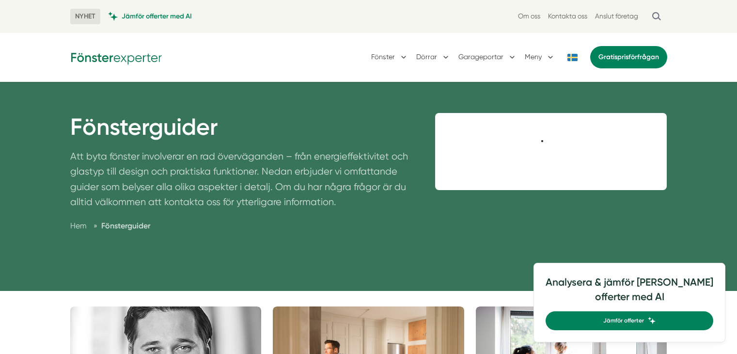 This screenshot has width=737, height=354. Describe the element at coordinates (241, 131) in the screenshot. I see `h1: Fönsterguider` at that location.